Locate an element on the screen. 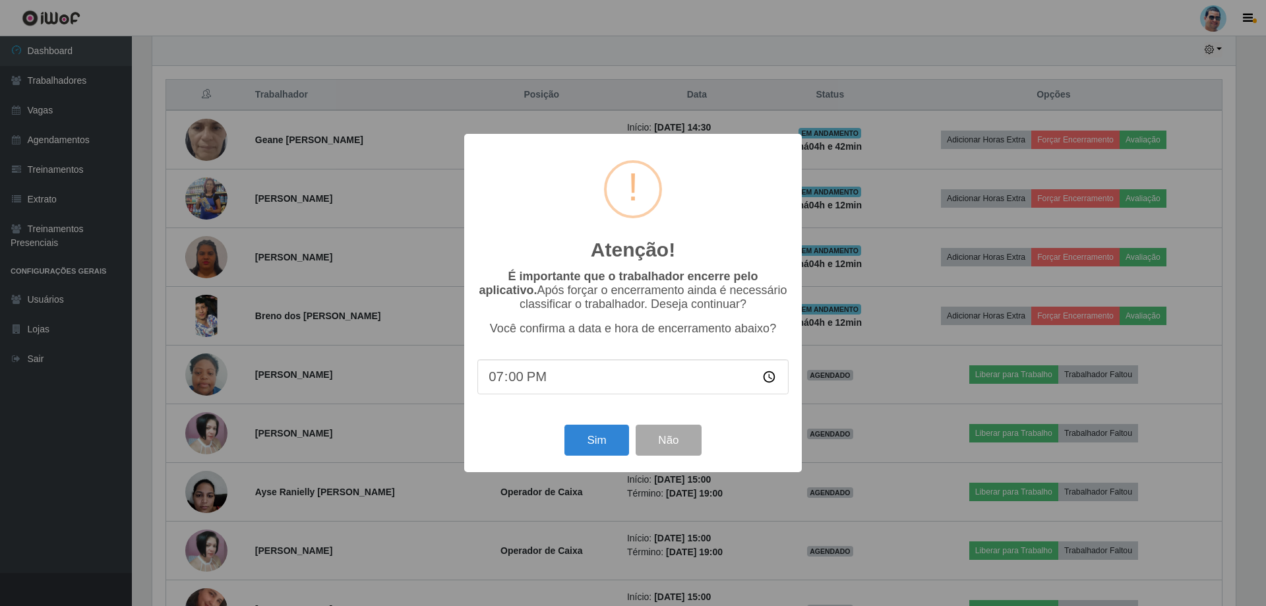 Image resolution: width=1266 pixels, height=606 pixels. h2: Atenção! is located at coordinates (633, 250).